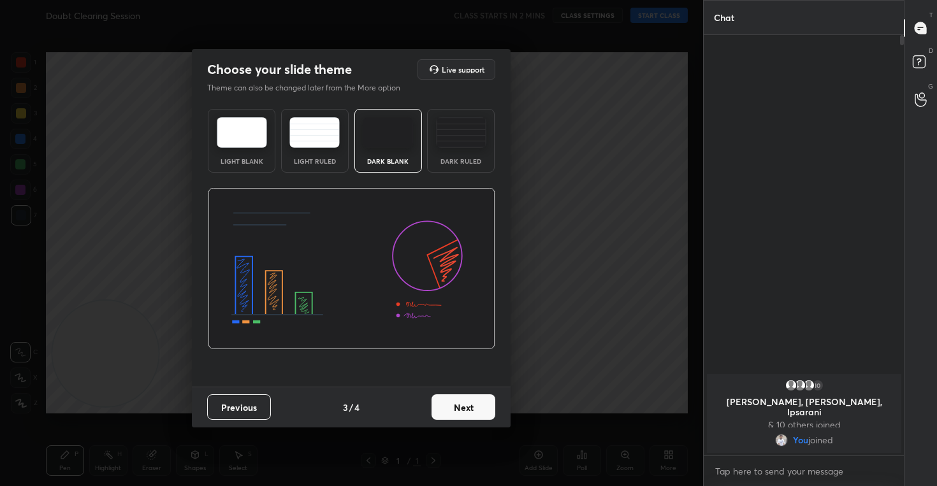 The height and width of the screenshot is (486, 937). Describe the element at coordinates (388, 161) in the screenshot. I see `div: Dark Blank` at that location.